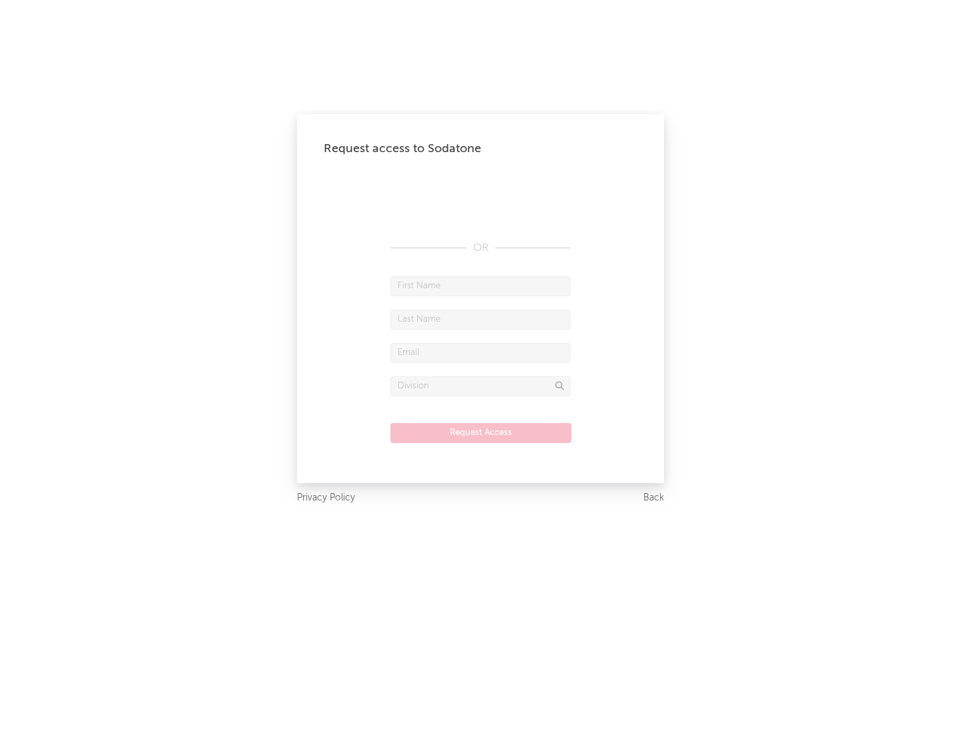 Image resolution: width=961 pixels, height=734 pixels. What do you see at coordinates (481, 353) in the screenshot?
I see `input: Email` at bounding box center [481, 353].